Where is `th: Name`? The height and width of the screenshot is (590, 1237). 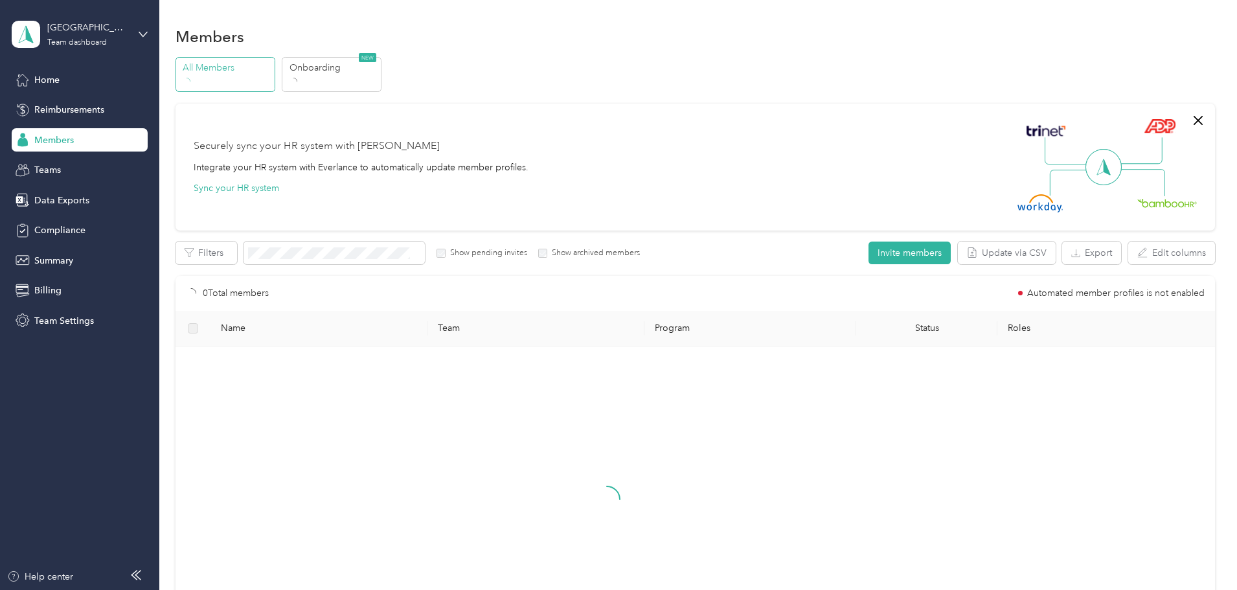 th: Name is located at coordinates (319, 328).